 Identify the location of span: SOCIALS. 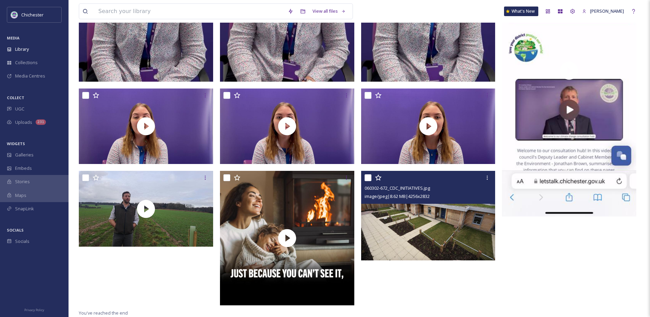
(15, 230).